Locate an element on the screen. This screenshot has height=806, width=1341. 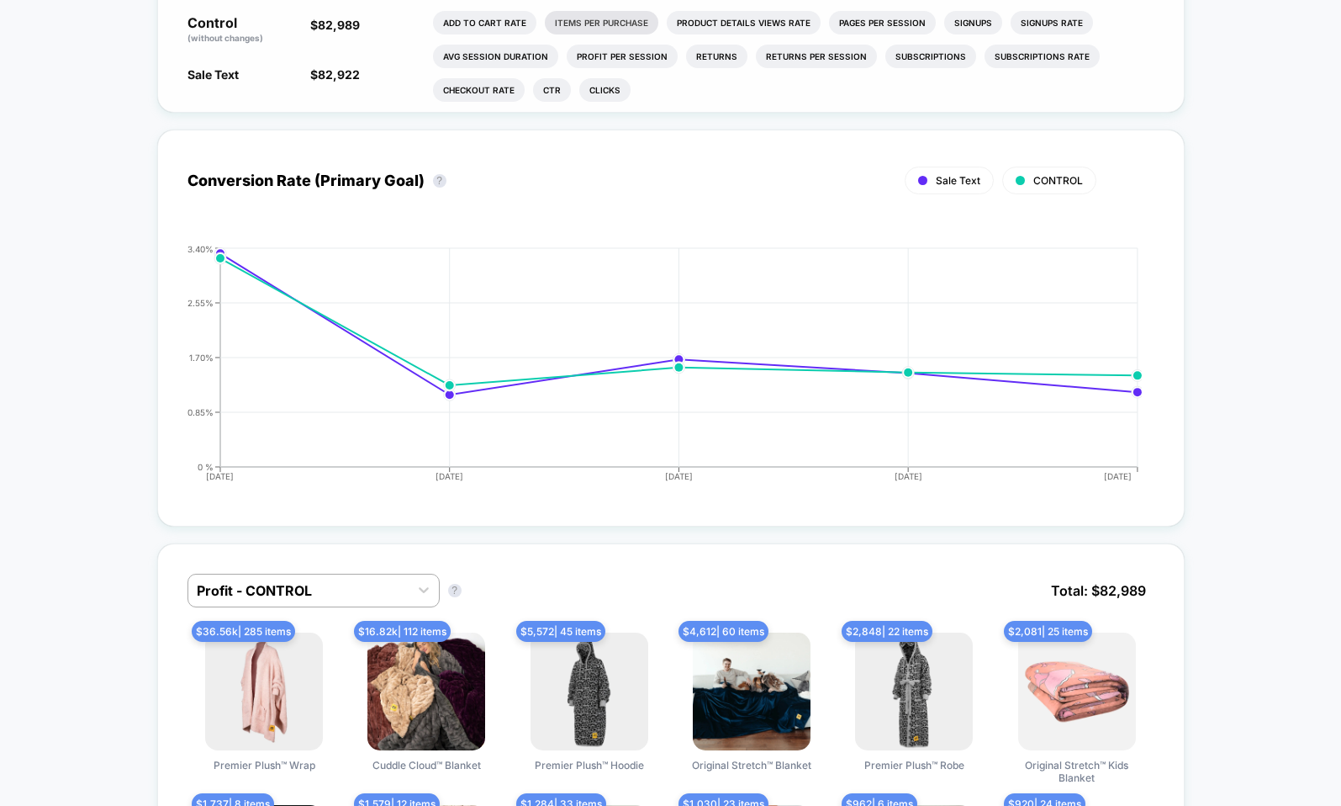
li: Subscriptions Rate is located at coordinates (1042, 56).